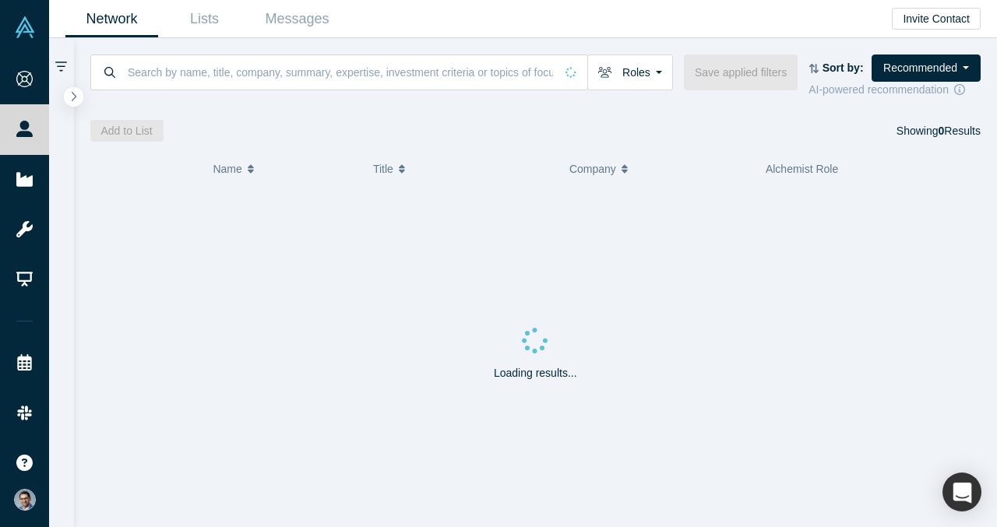 This screenshot has width=997, height=527. What do you see at coordinates (204, 19) in the screenshot?
I see `a: Lists` at bounding box center [204, 19].